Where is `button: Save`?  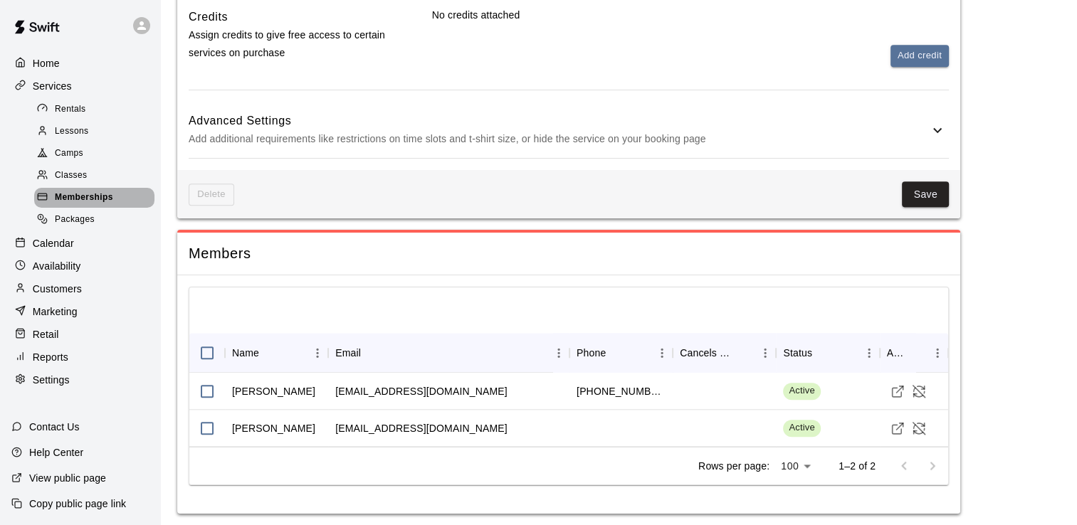
button: Save is located at coordinates (925, 194).